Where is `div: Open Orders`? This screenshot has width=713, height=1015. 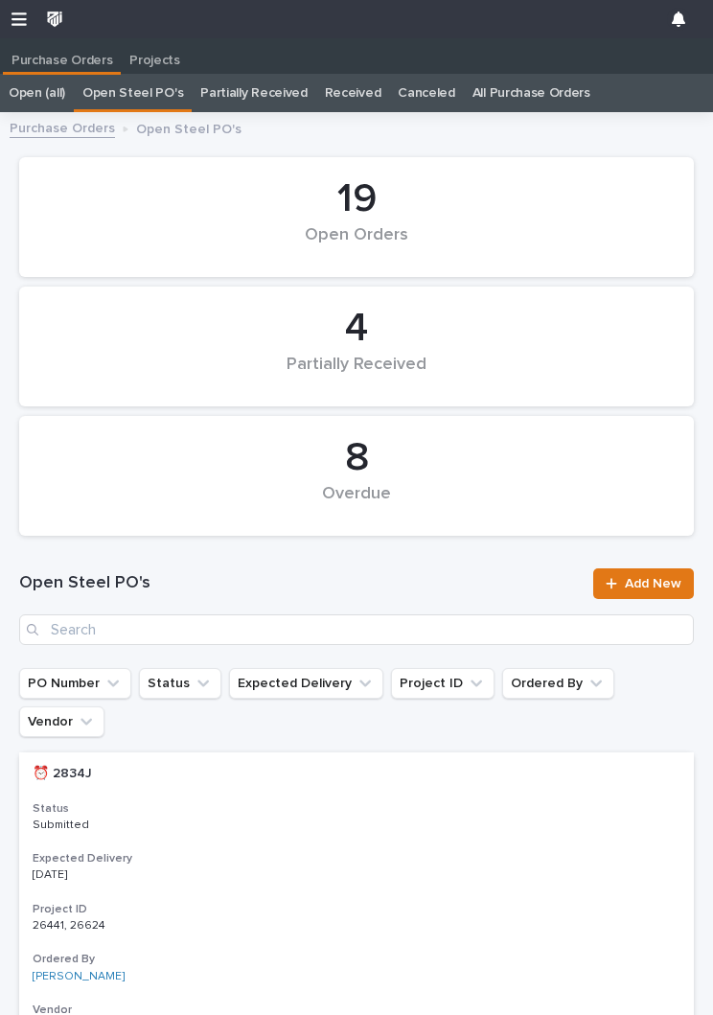
div: Open Orders is located at coordinates (357, 245).